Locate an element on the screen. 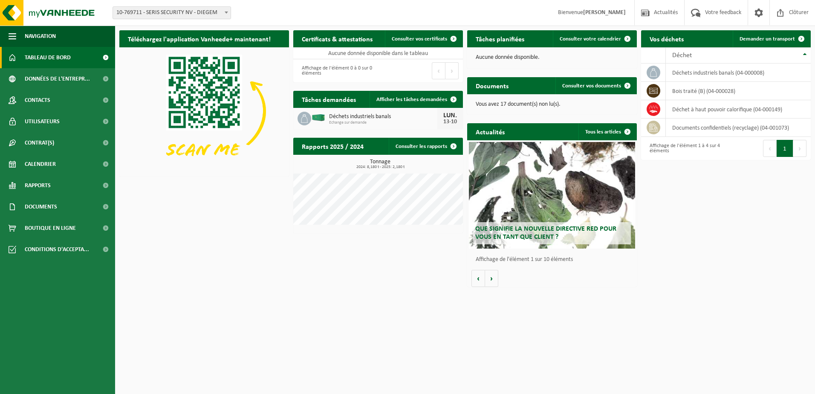 The height and width of the screenshot is (394, 815). td: déchets industriels banals (04-000008) is located at coordinates (739, 72).